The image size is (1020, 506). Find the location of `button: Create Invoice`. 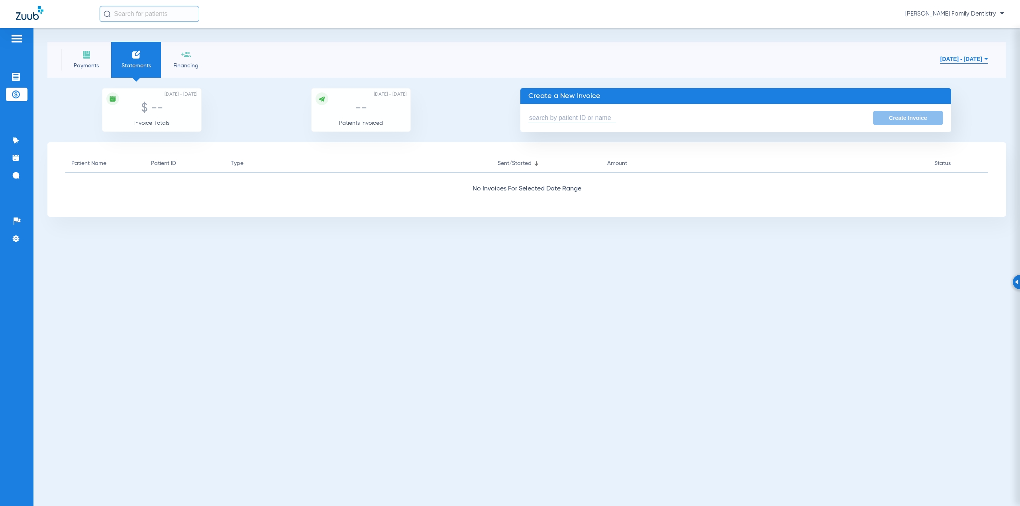

button: Create Invoice is located at coordinates (908, 118).